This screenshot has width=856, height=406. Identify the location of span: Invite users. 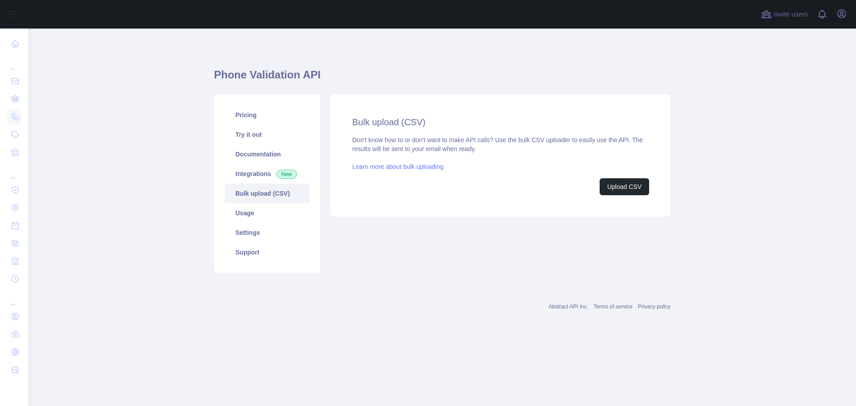
(791, 14).